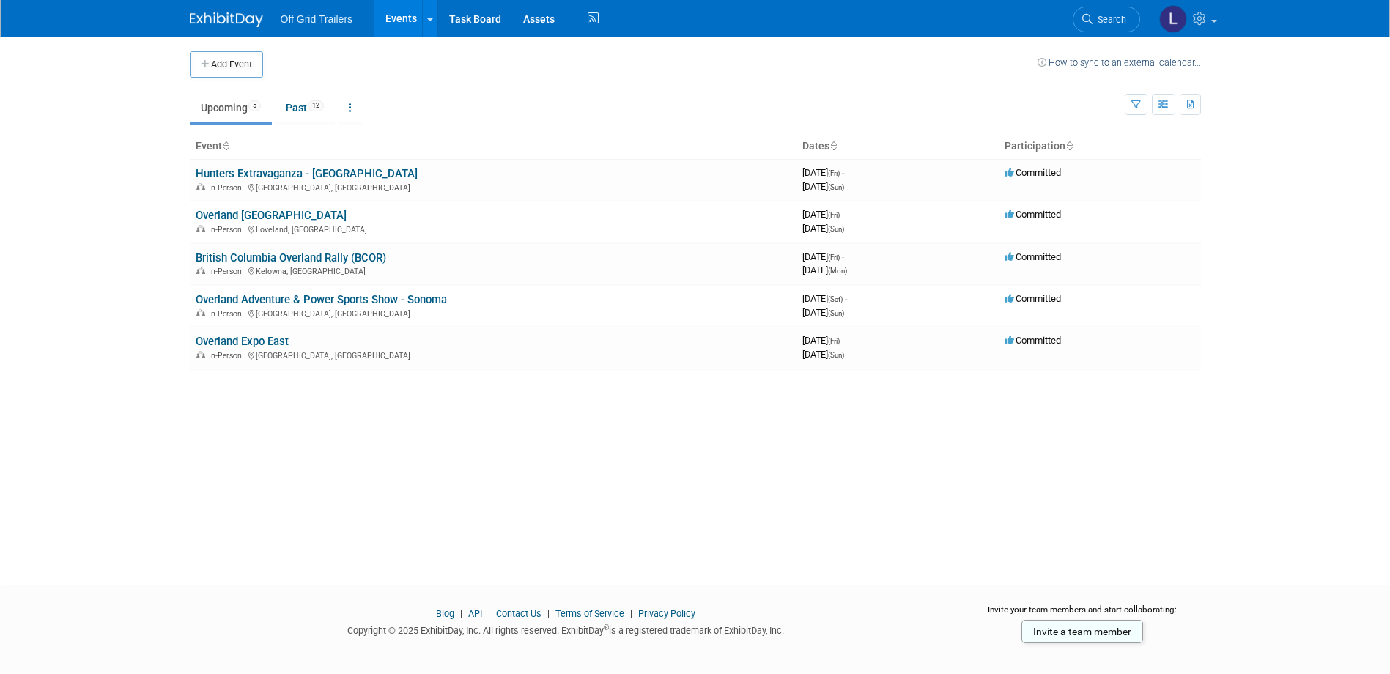 The width and height of the screenshot is (1390, 674). What do you see at coordinates (226, 20) in the screenshot?
I see `img: ExhibitDay` at bounding box center [226, 20].